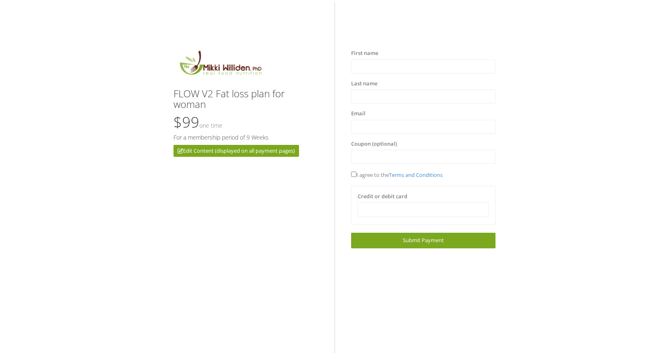  What do you see at coordinates (364, 53) in the screenshot?
I see `label: First name` at bounding box center [364, 53].